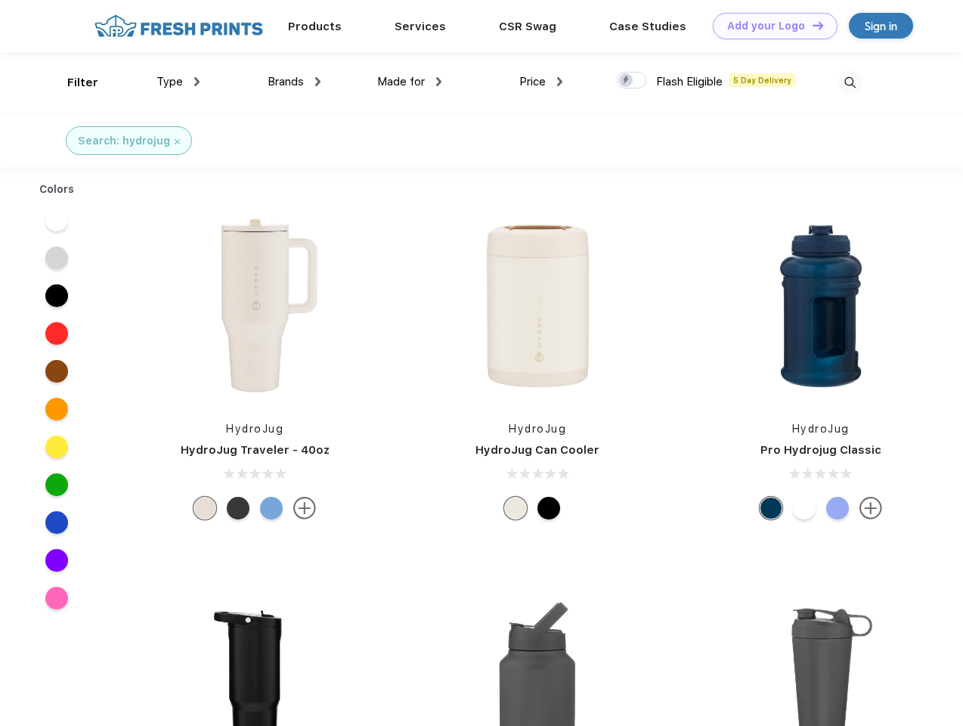  Describe the element at coordinates (124, 141) in the screenshot. I see `div: Search: hydrojug` at that location.